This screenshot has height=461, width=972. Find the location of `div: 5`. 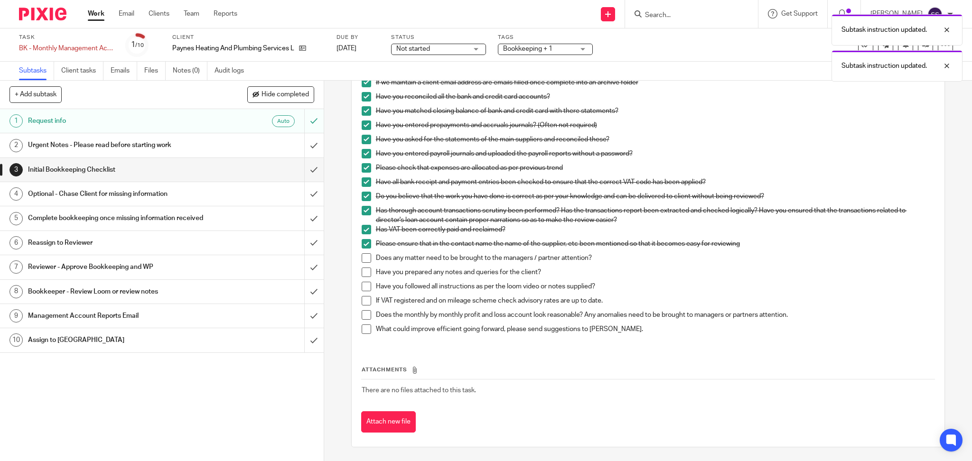

div: 5 is located at coordinates (16, 219).